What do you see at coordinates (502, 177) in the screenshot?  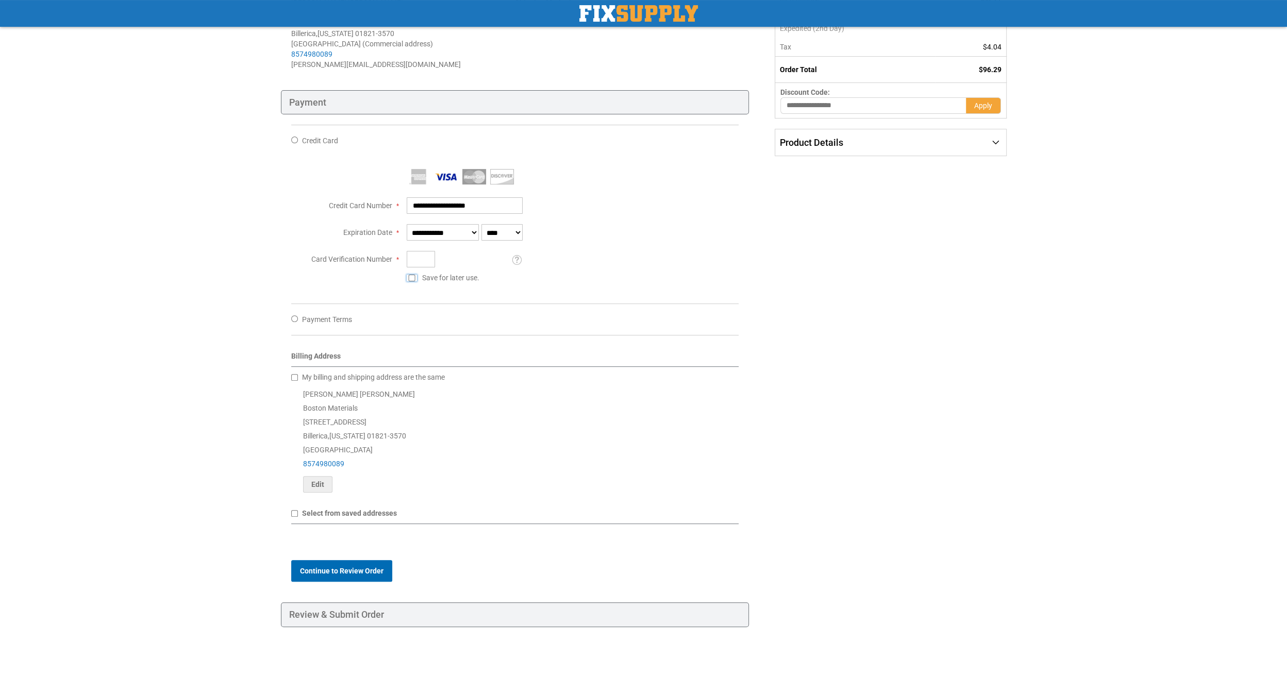 I see `img: Discover` at bounding box center [502, 177].